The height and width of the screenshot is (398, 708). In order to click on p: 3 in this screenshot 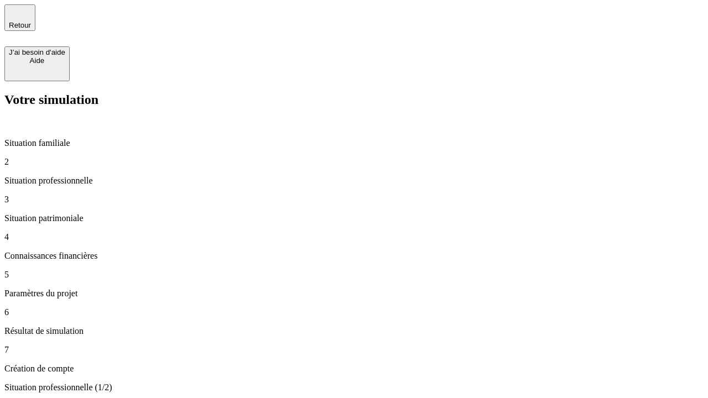, I will do `click(354, 200)`.